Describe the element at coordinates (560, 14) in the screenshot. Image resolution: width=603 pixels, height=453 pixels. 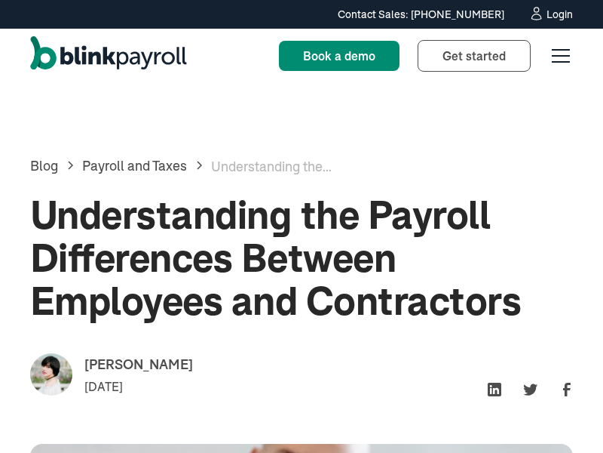
I see `div: Login` at that location.